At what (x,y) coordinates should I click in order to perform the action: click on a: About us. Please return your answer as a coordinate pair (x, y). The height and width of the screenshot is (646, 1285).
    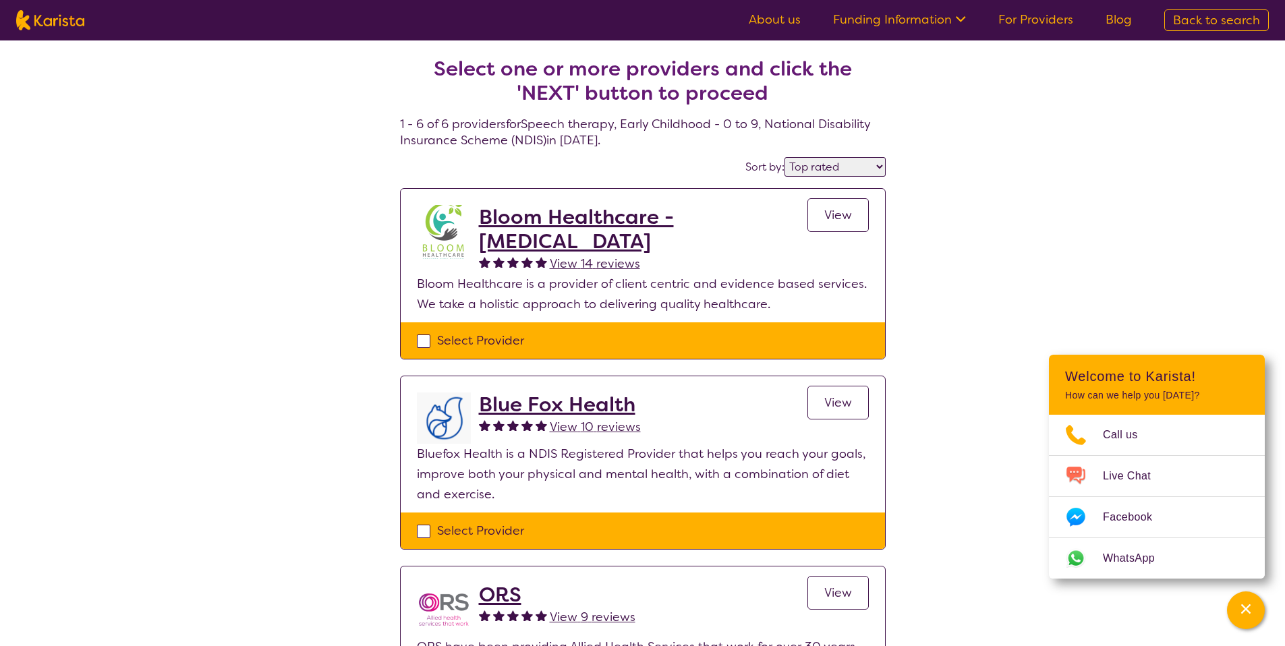
    Looking at the image, I should click on (774, 20).